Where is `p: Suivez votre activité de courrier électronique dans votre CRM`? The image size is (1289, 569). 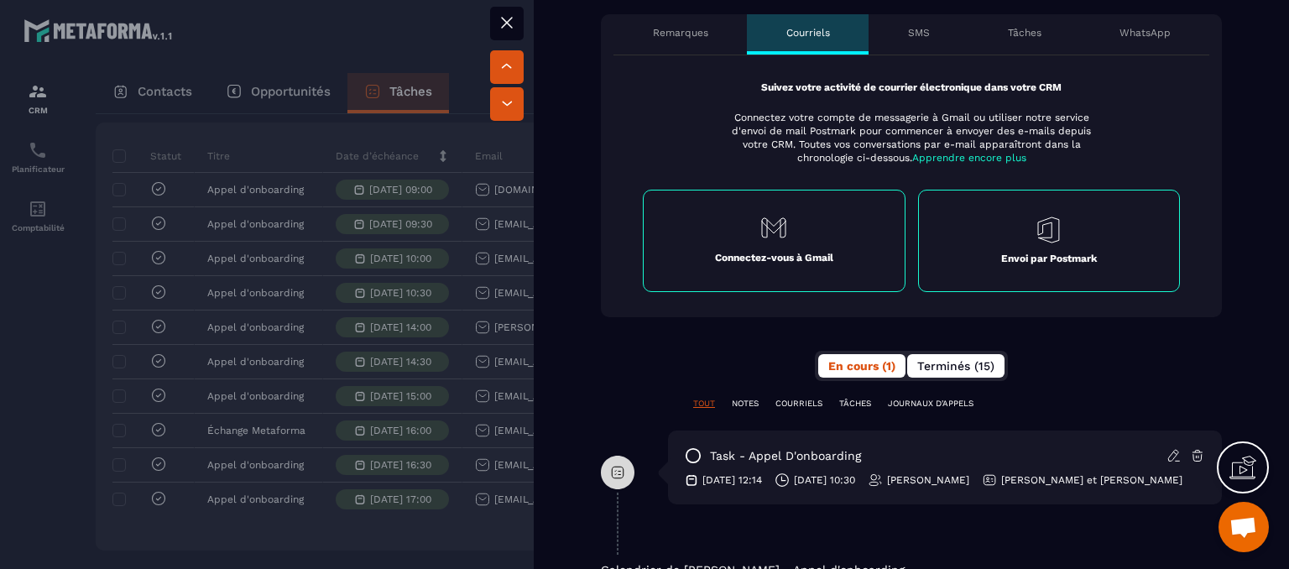
p: Suivez votre activité de courrier électronique dans votre CRM is located at coordinates (911, 87).